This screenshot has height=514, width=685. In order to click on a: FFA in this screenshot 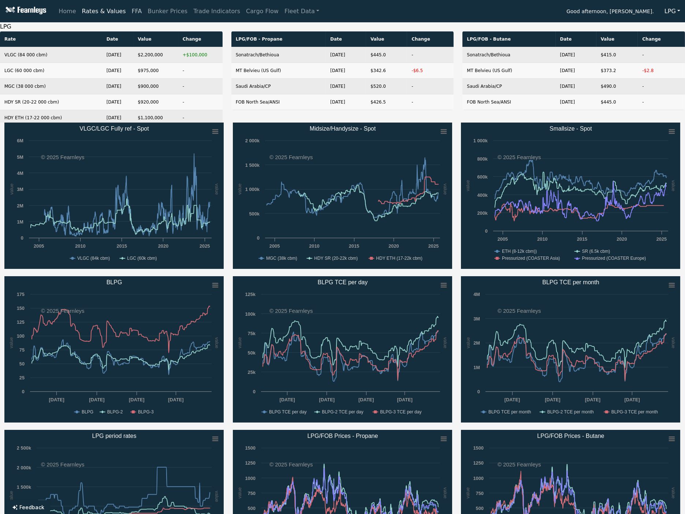, I will do `click(137, 11)`.